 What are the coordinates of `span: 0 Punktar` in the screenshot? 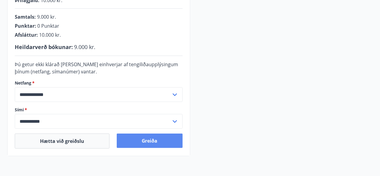 It's located at (48, 26).